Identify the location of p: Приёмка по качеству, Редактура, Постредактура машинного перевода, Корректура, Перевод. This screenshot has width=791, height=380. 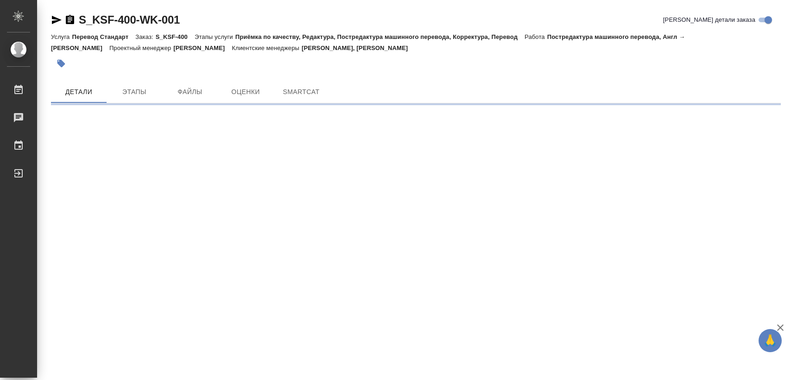
(380, 37).